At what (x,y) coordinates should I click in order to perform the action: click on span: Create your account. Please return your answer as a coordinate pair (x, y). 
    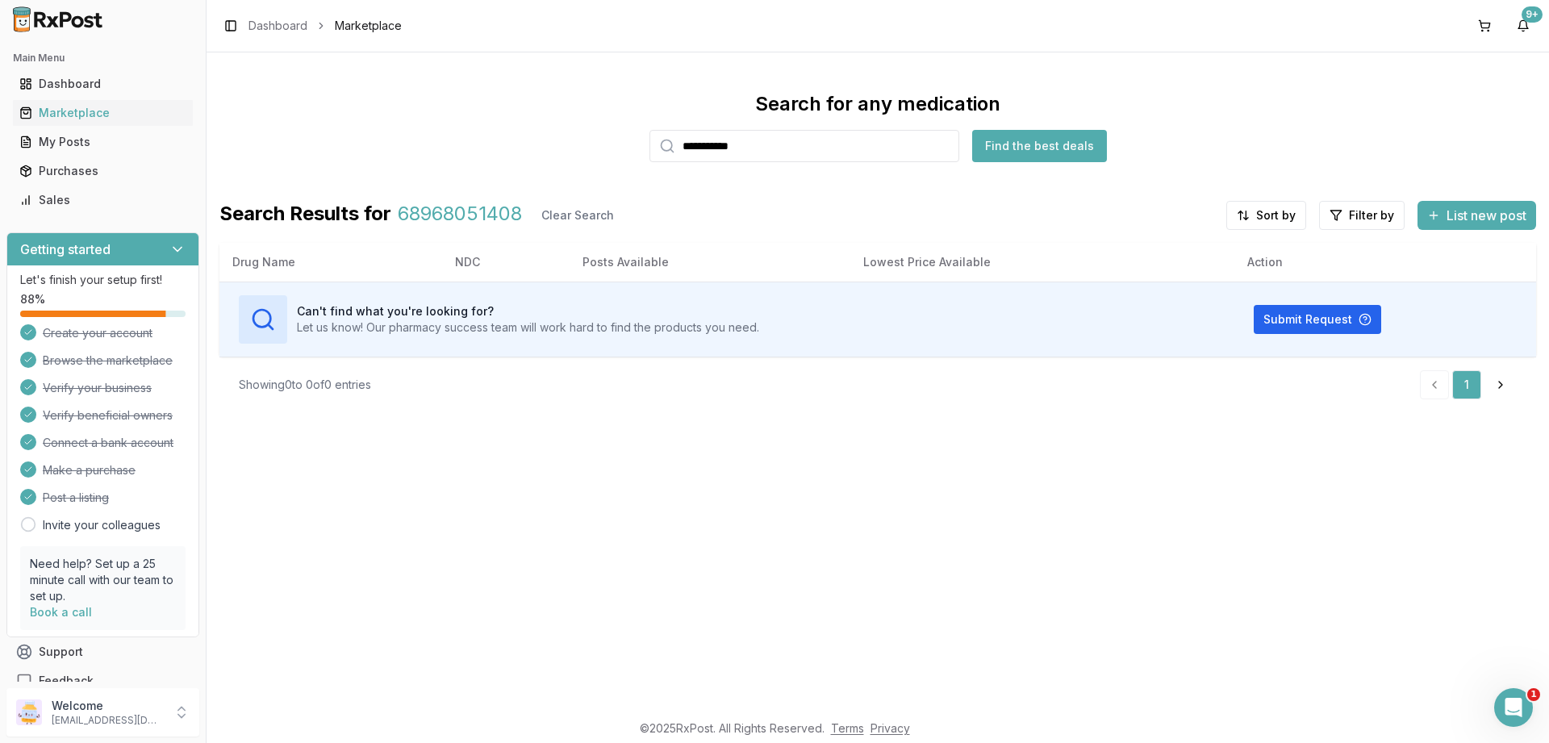
    Looking at the image, I should click on (98, 333).